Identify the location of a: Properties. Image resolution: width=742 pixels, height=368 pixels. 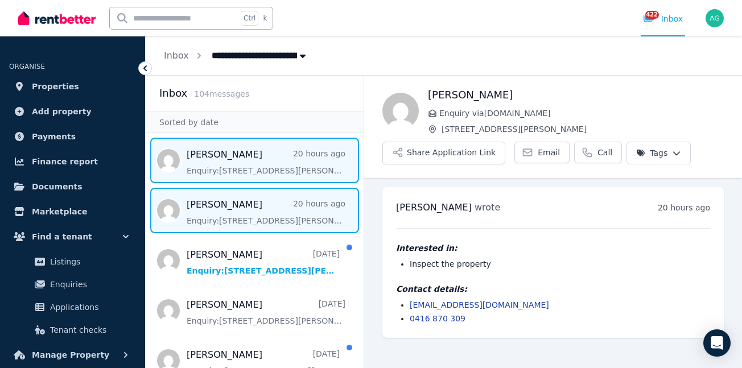
(72, 86).